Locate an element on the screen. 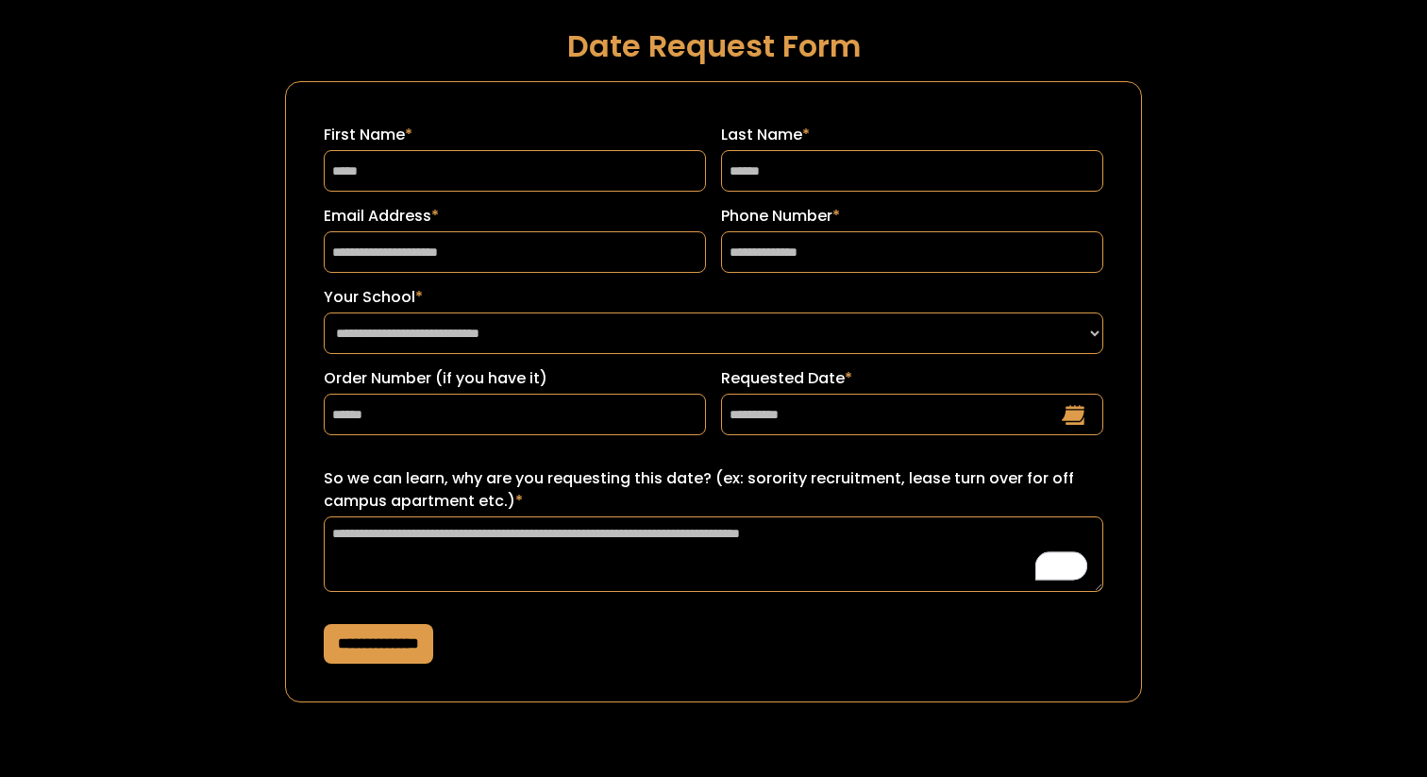 The width and height of the screenshot is (1427, 777). form: Request a Date Form is located at coordinates (713, 392).